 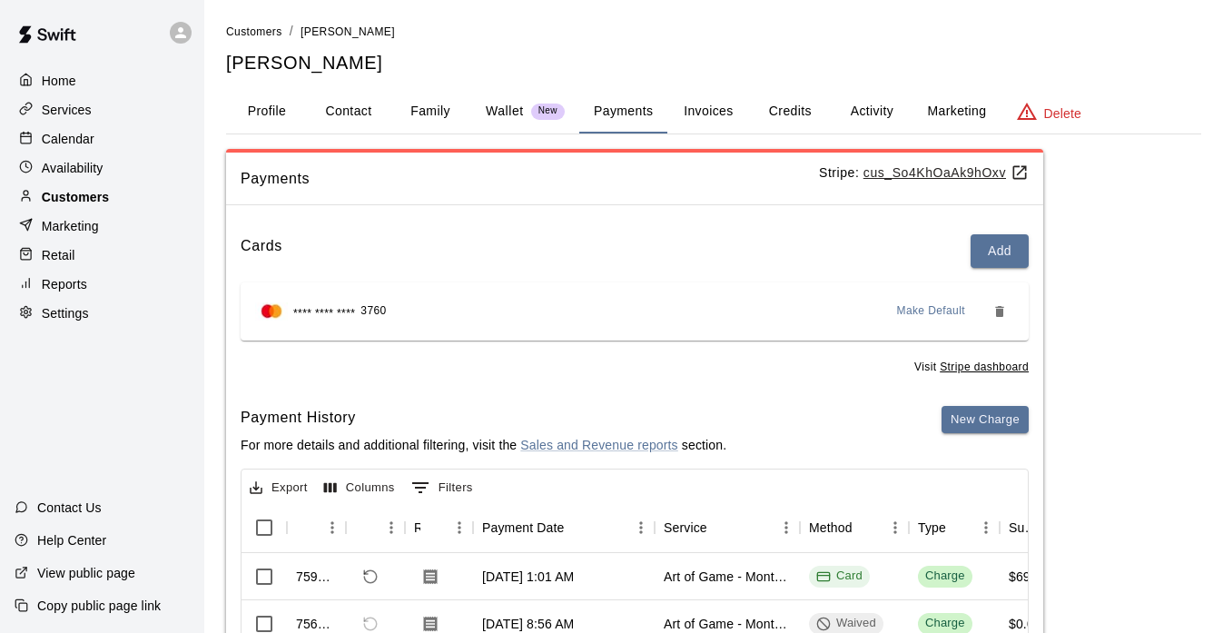 I want to click on a: Retail, so click(x=102, y=255).